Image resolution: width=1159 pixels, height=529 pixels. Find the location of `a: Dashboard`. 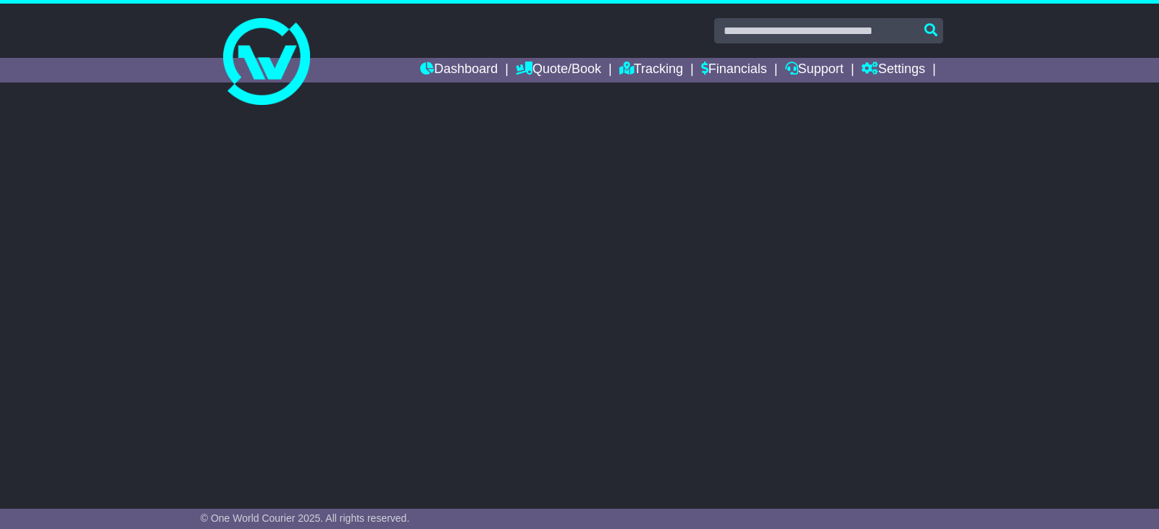

a: Dashboard is located at coordinates (458, 70).